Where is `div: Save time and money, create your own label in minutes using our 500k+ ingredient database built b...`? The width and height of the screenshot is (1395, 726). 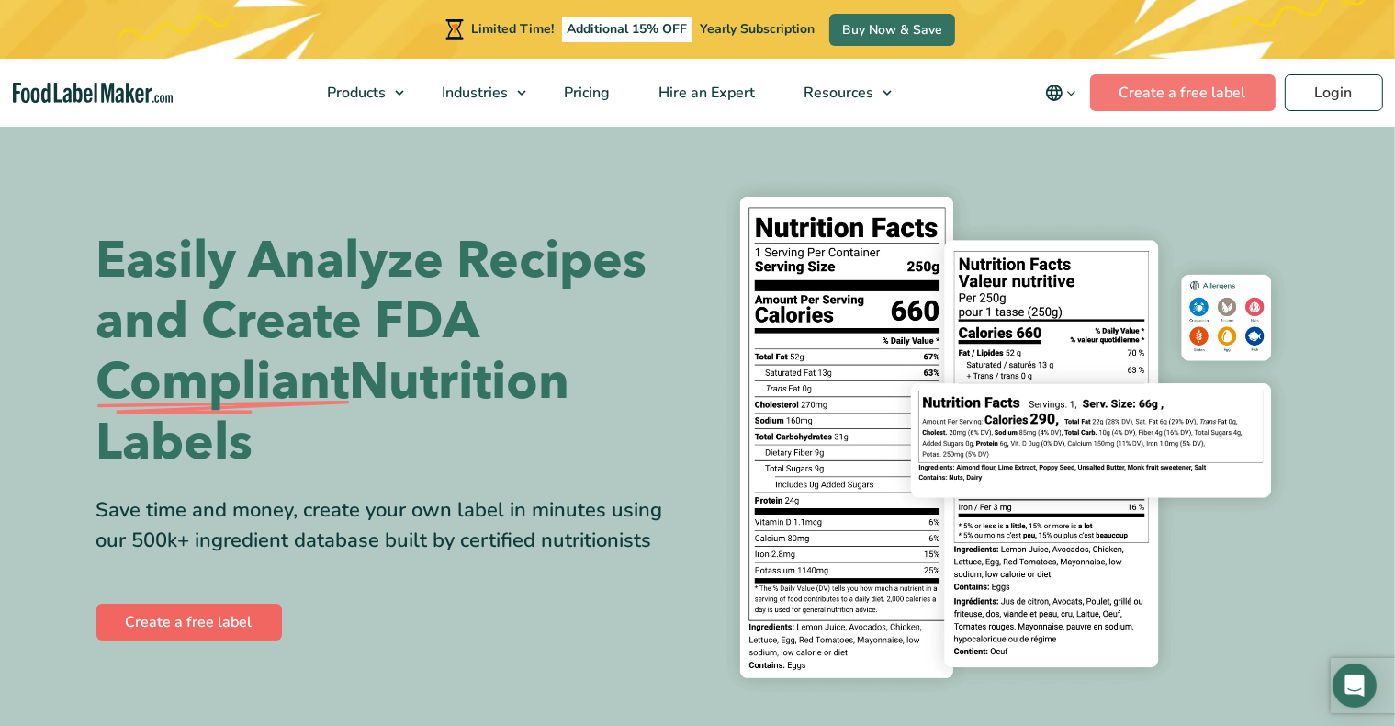 div: Save time and money, create your own label in minutes using our 500k+ ingredient database built b... is located at coordinates (390, 525).